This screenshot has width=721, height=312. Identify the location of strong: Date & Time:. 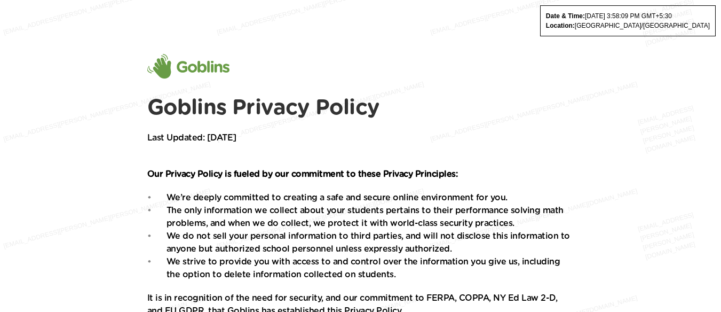
(566, 16).